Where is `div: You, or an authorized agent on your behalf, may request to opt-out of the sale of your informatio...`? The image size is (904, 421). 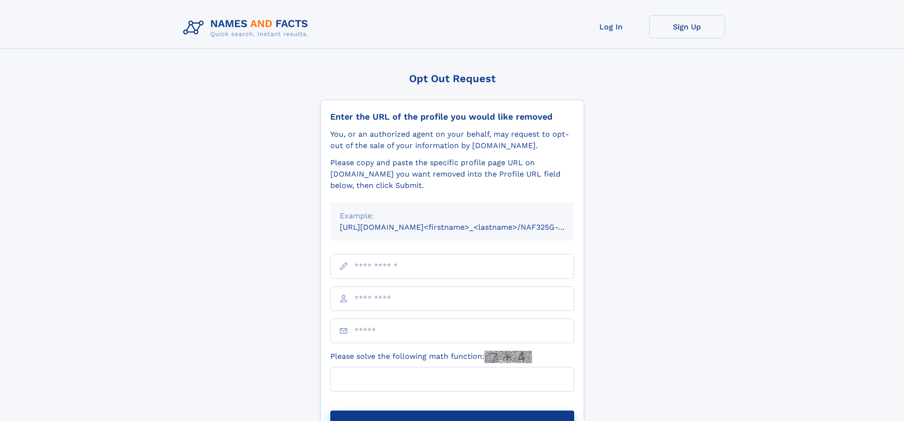
div: You, or an authorized agent on your behalf, may request to opt-out of the sale of your informatio... is located at coordinates (452, 140).